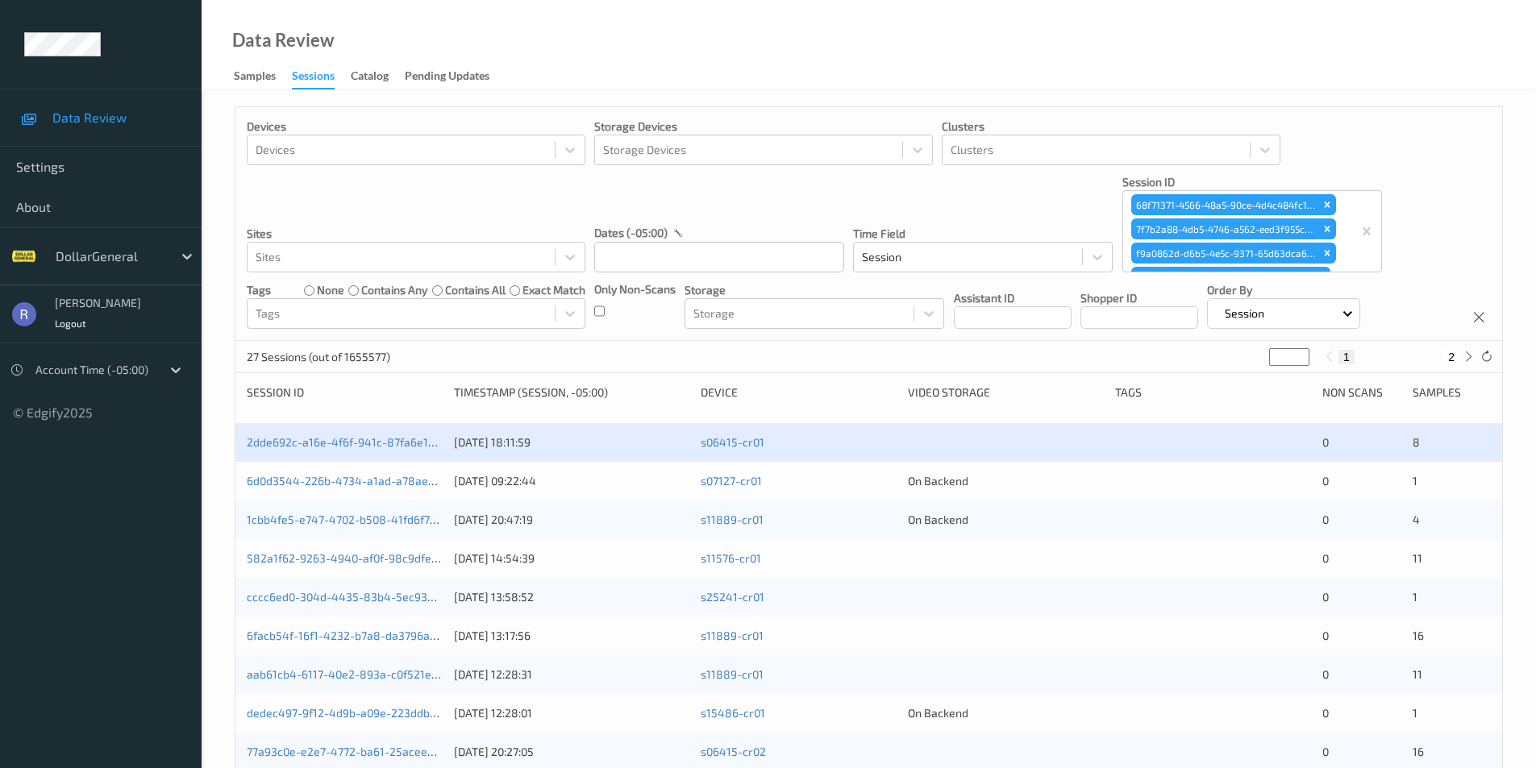 This screenshot has height=768, width=1536. What do you see at coordinates (572, 393) in the screenshot?
I see `div: Timestamp (Session, -05:00)` at bounding box center [572, 393].